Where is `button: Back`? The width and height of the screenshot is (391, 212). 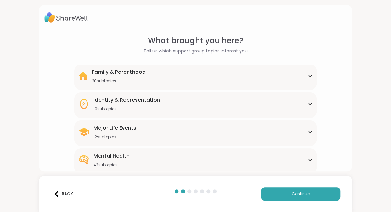
button: Back is located at coordinates (63, 194).